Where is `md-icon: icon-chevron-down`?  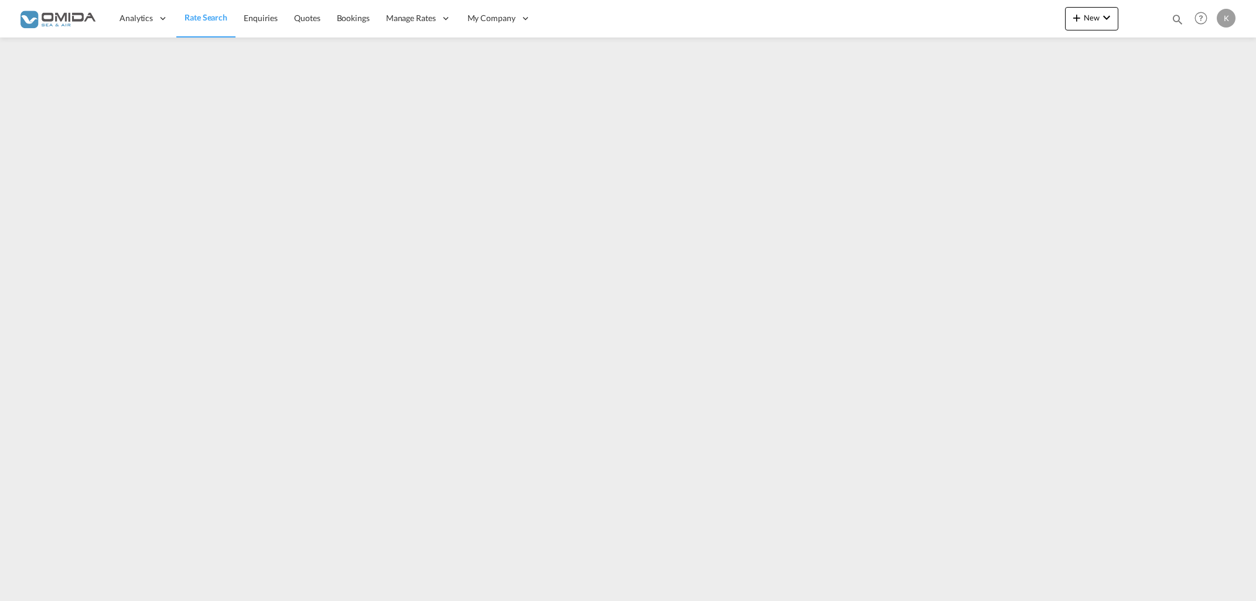 md-icon: icon-chevron-down is located at coordinates (1106, 18).